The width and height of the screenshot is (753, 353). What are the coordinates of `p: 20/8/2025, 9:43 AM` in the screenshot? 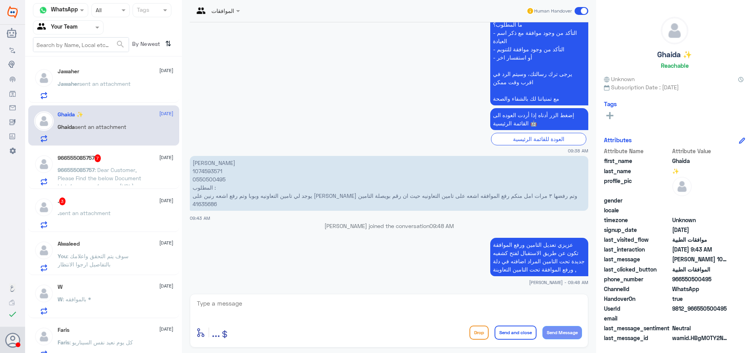 It's located at (389, 183).